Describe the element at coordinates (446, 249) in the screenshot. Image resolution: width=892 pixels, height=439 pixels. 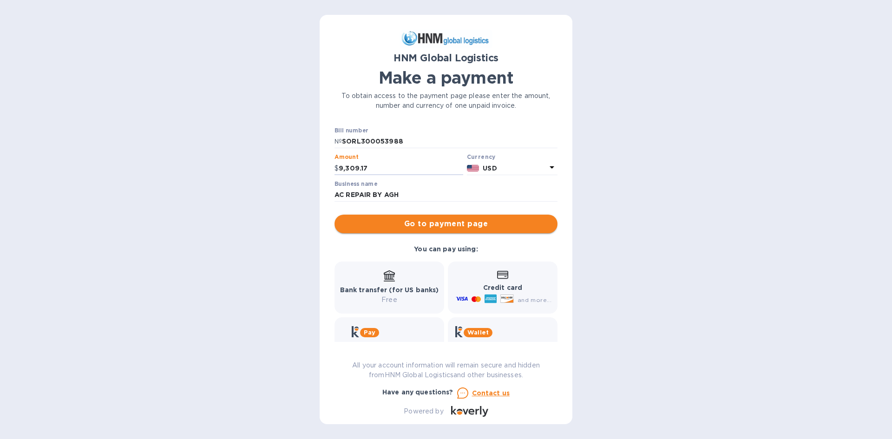
I see `b: You can pay using:` at that location.